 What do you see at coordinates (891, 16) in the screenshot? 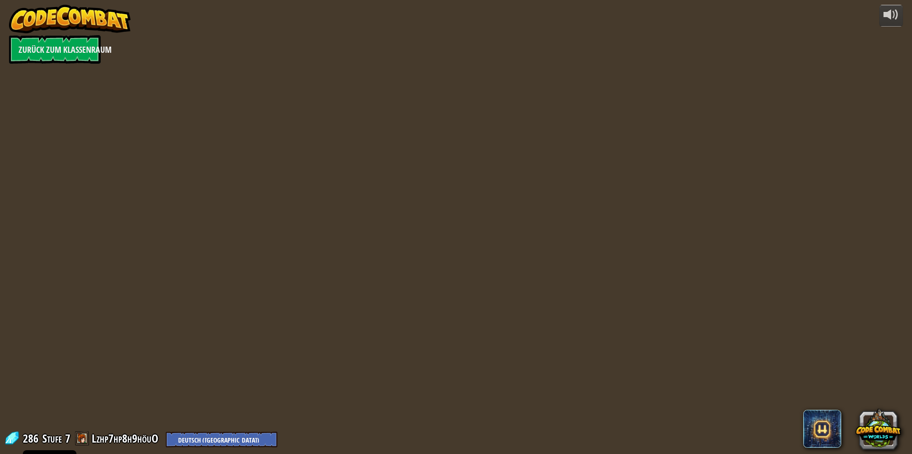
I see `button: Lautstärke anpassen` at bounding box center [891, 16].